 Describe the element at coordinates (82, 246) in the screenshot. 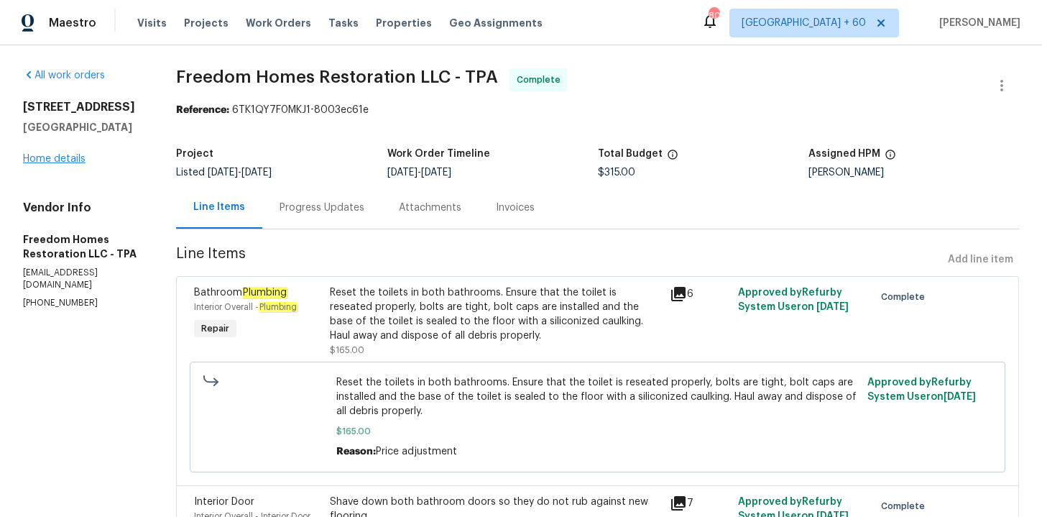

I see `h5: Freedom Homes Restoration LLC - TPA` at that location.